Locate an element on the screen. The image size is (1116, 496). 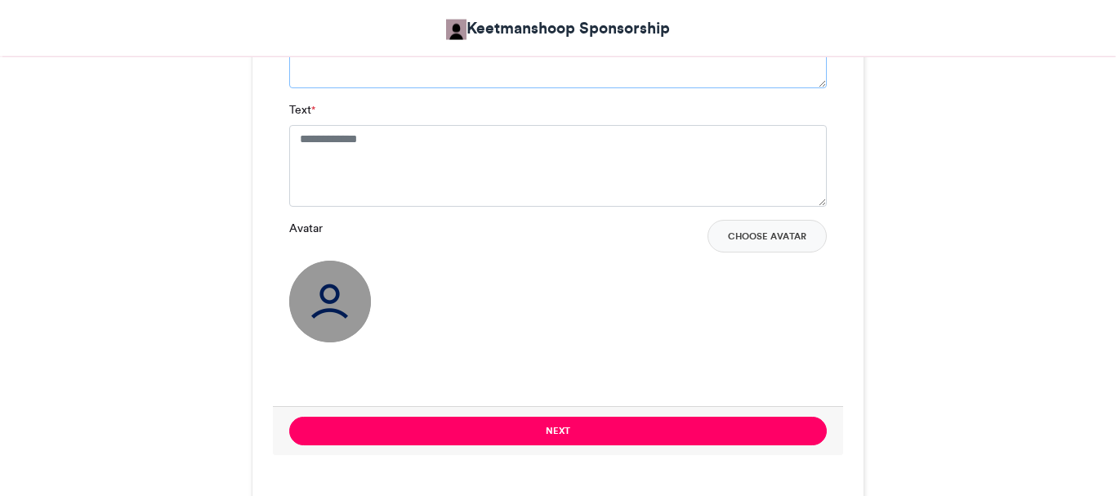
label: Text is located at coordinates (302, 109).